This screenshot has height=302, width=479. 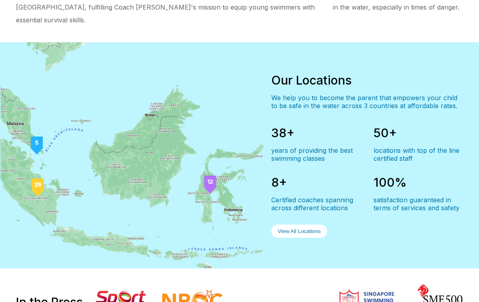 I want to click on div: 100%, so click(x=418, y=182).